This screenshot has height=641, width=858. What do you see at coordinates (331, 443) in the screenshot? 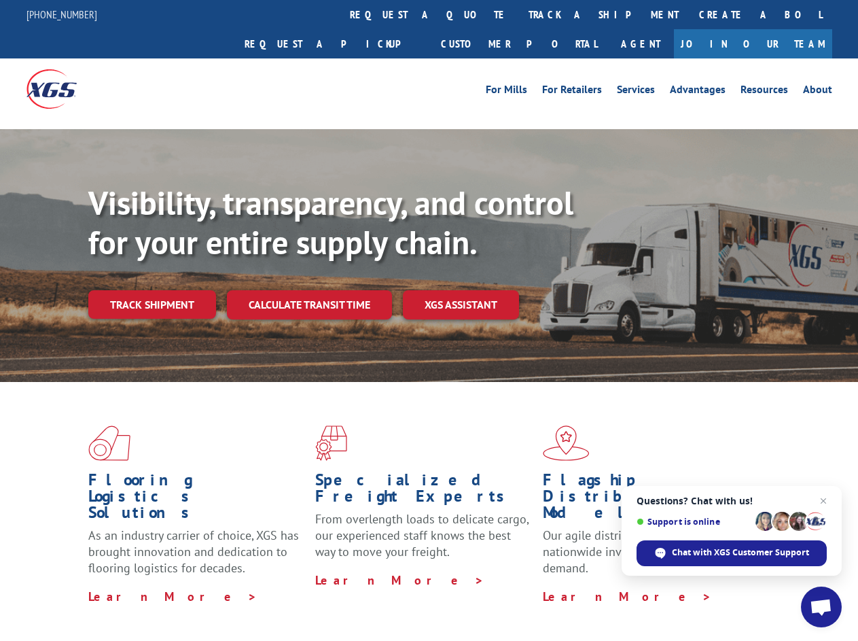
I see `img: xgs-icon-focused-on-flooring-red` at bounding box center [331, 443].